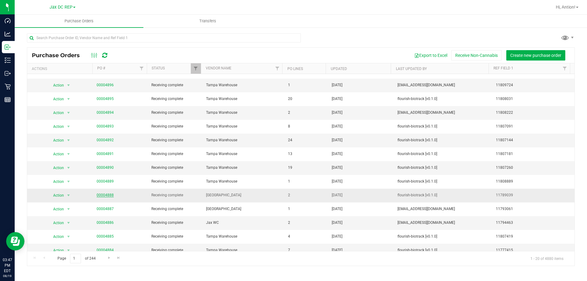 The width and height of the screenshot is (587, 281). I want to click on span: Create new purchase order, so click(536, 55).